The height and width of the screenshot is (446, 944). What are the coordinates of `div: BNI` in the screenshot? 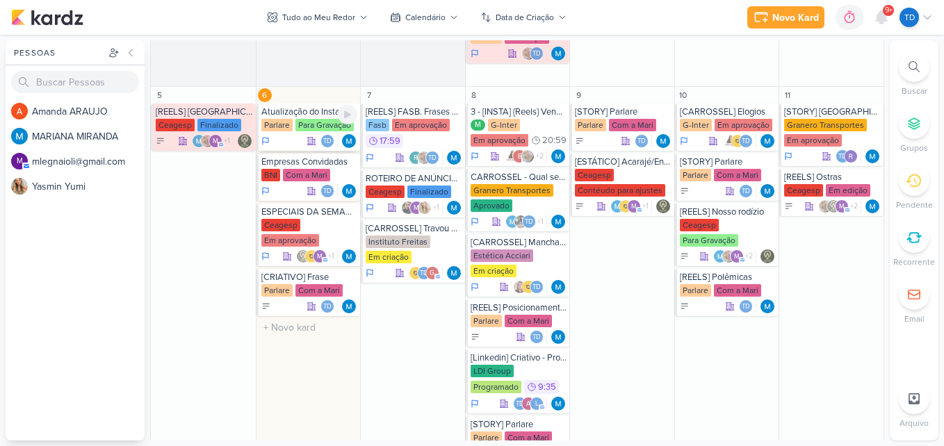 It's located at (270, 175).